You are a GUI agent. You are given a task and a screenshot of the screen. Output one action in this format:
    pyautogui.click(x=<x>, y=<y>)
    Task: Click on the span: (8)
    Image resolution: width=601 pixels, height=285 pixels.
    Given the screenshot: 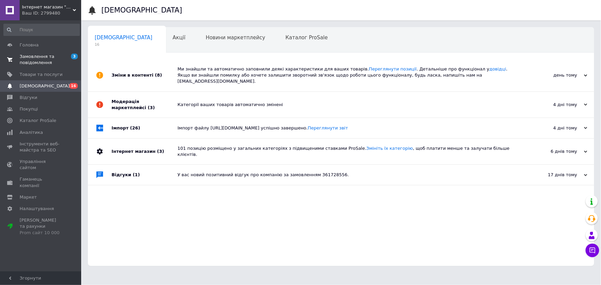 What is the action you would take?
    pyautogui.click(x=158, y=75)
    